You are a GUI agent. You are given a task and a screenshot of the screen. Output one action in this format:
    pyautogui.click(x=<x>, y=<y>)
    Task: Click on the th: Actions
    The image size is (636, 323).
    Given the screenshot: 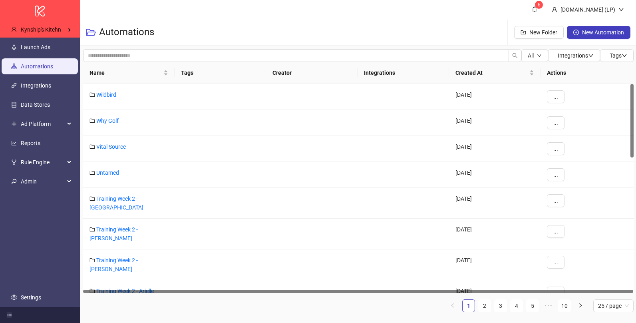 What is the action you would take?
    pyautogui.click(x=587, y=73)
    